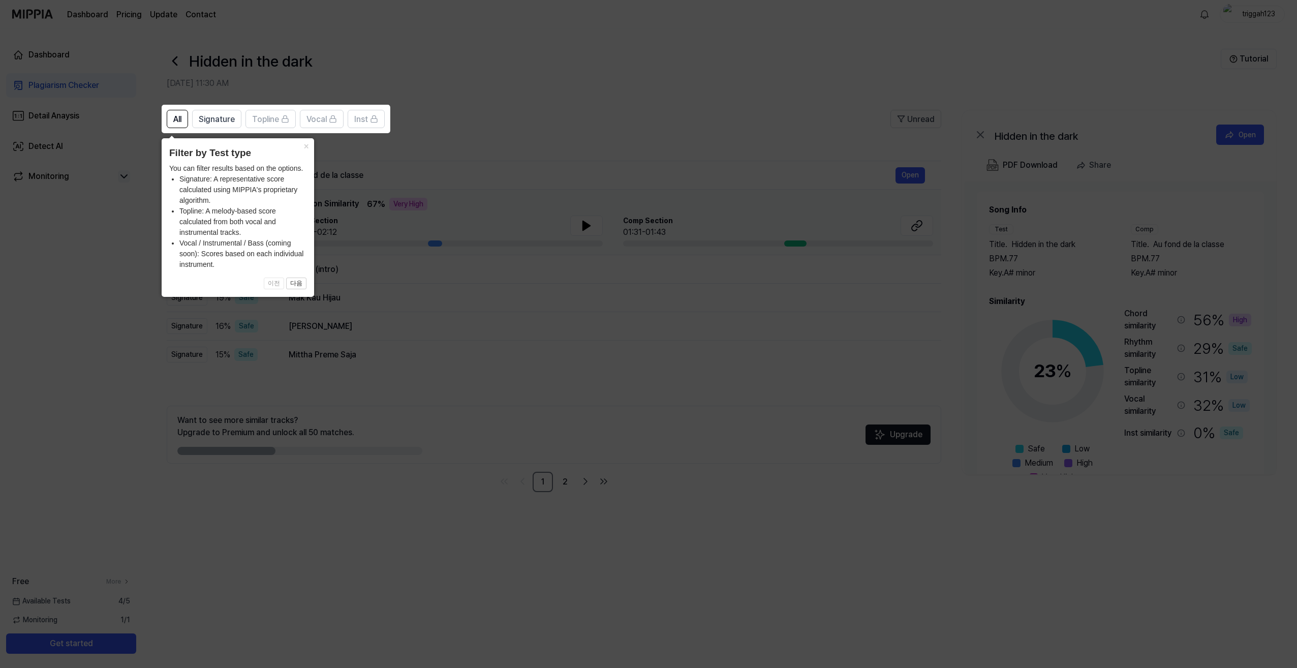  Describe the element at coordinates (243, 222) in the screenshot. I see `li: Topline: A melody-based score calculated from both vocal and instrumental tracks.` at that location.